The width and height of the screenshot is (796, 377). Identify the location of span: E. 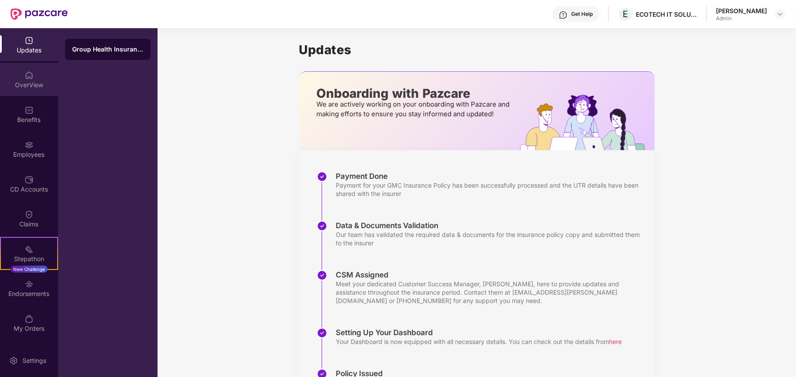
(626, 14).